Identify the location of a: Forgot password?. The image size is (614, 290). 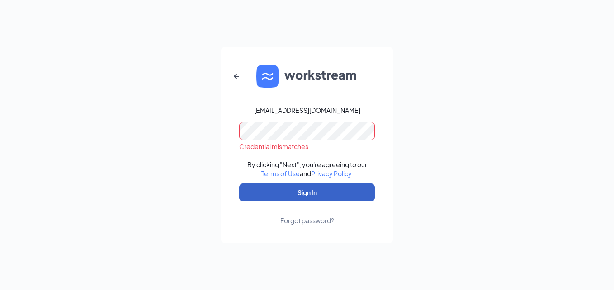
(307, 213).